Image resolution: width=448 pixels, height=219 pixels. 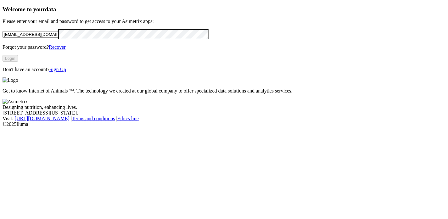 I want to click on div: © 2025 Iluma, so click(x=224, y=124).